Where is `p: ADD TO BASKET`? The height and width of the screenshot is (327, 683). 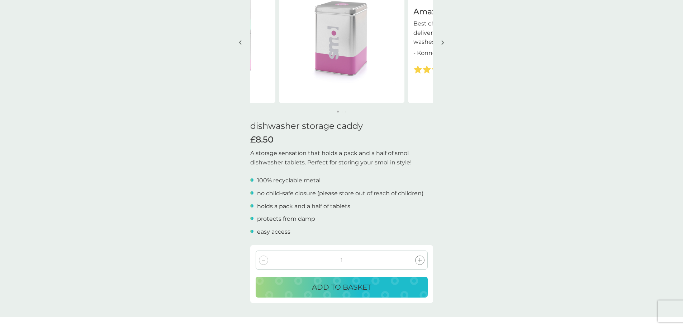 p: ADD TO BASKET is located at coordinates (341, 287).